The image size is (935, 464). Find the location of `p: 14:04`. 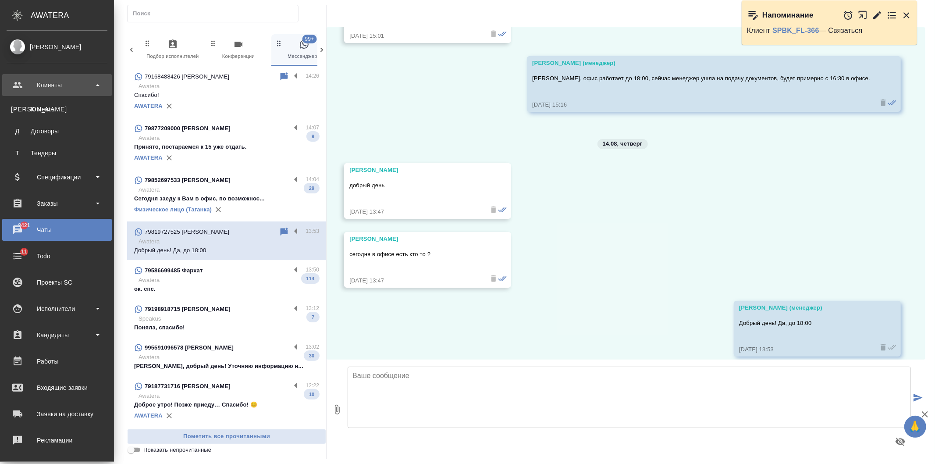

p: 14:04 is located at coordinates (313, 179).